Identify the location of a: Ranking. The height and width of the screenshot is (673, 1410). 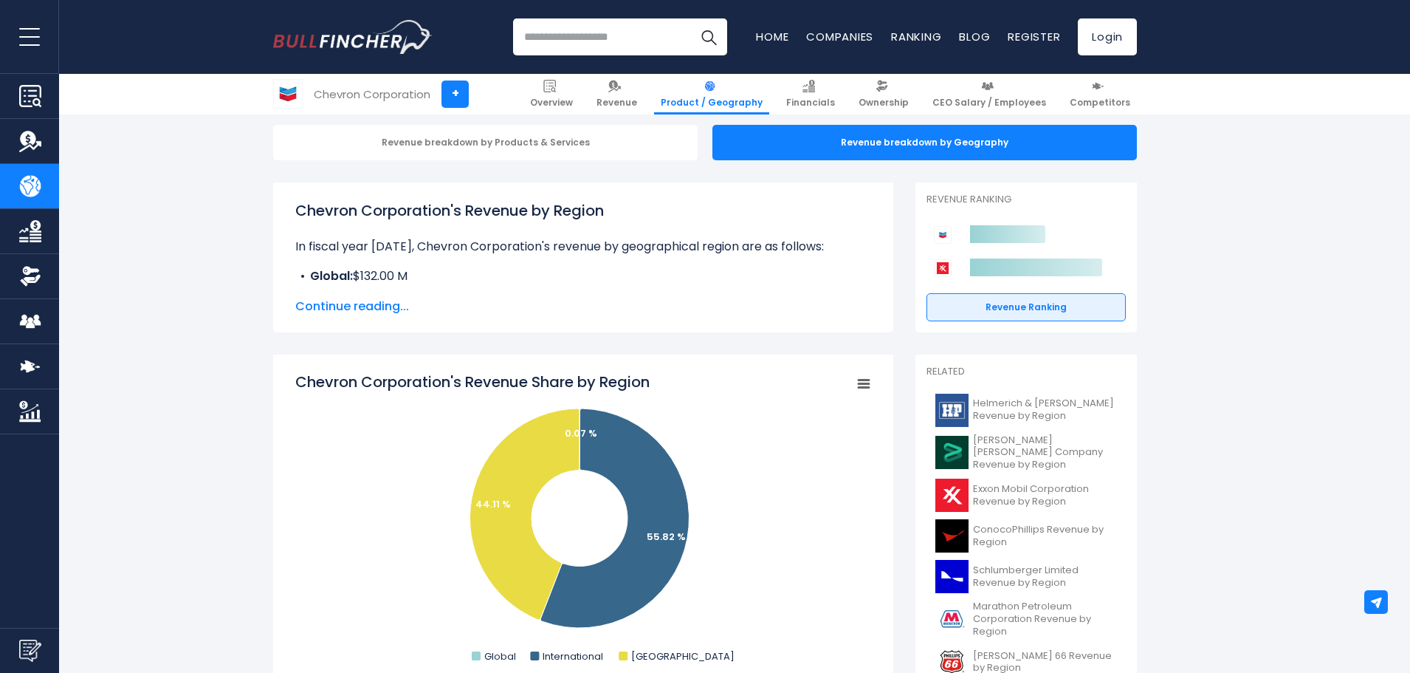
(916, 36).